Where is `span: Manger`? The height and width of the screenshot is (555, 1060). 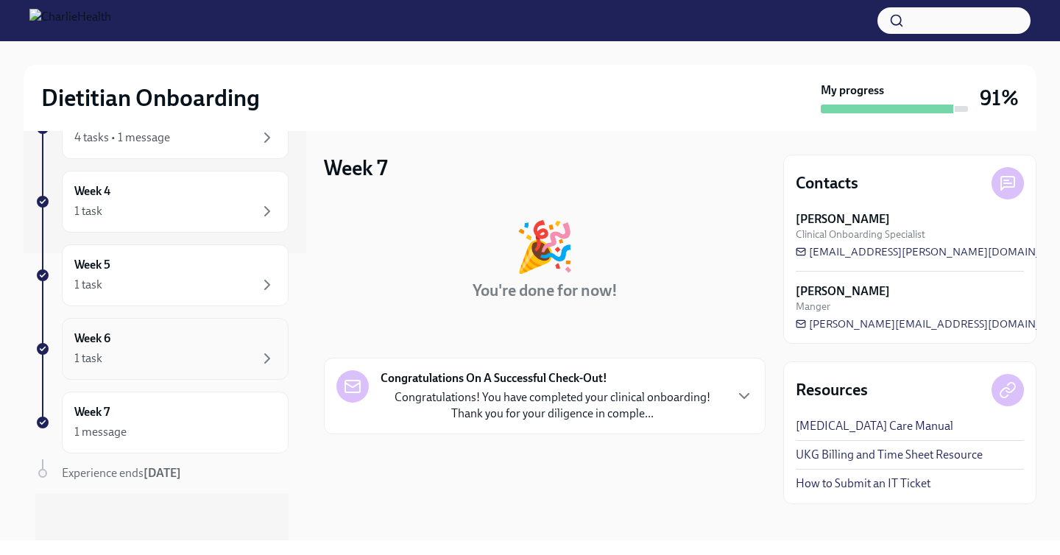
span: Manger is located at coordinates (812, 306).